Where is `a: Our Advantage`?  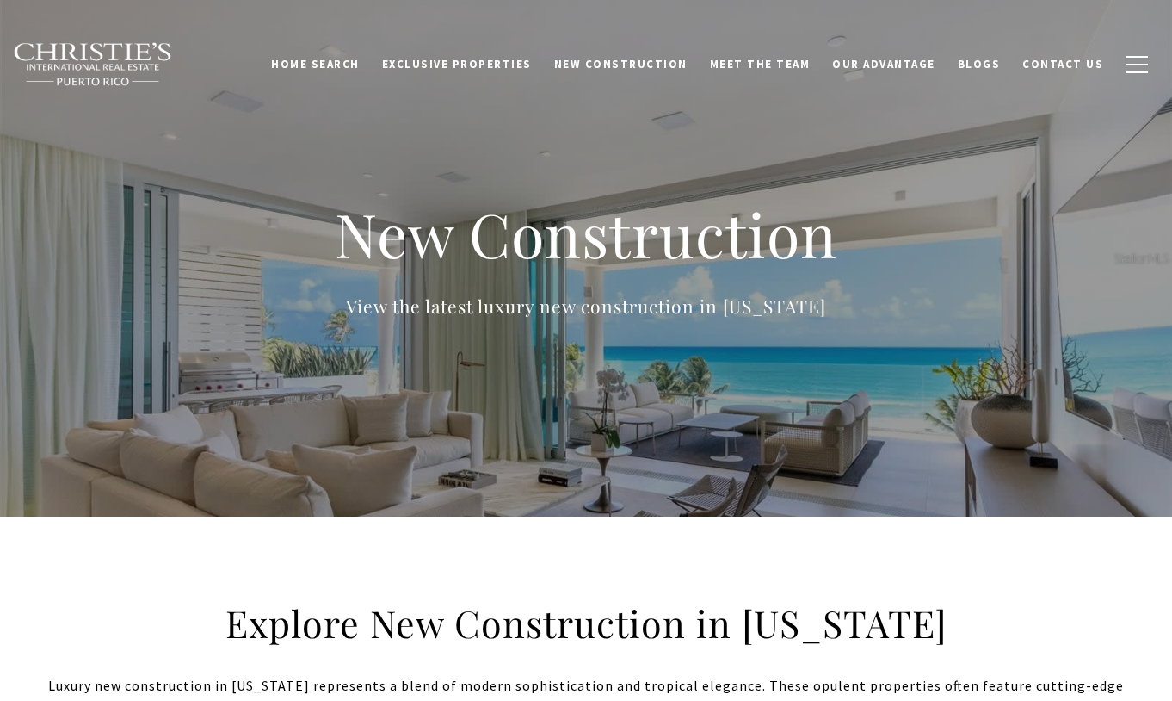
a: Our Advantage is located at coordinates (884, 64).